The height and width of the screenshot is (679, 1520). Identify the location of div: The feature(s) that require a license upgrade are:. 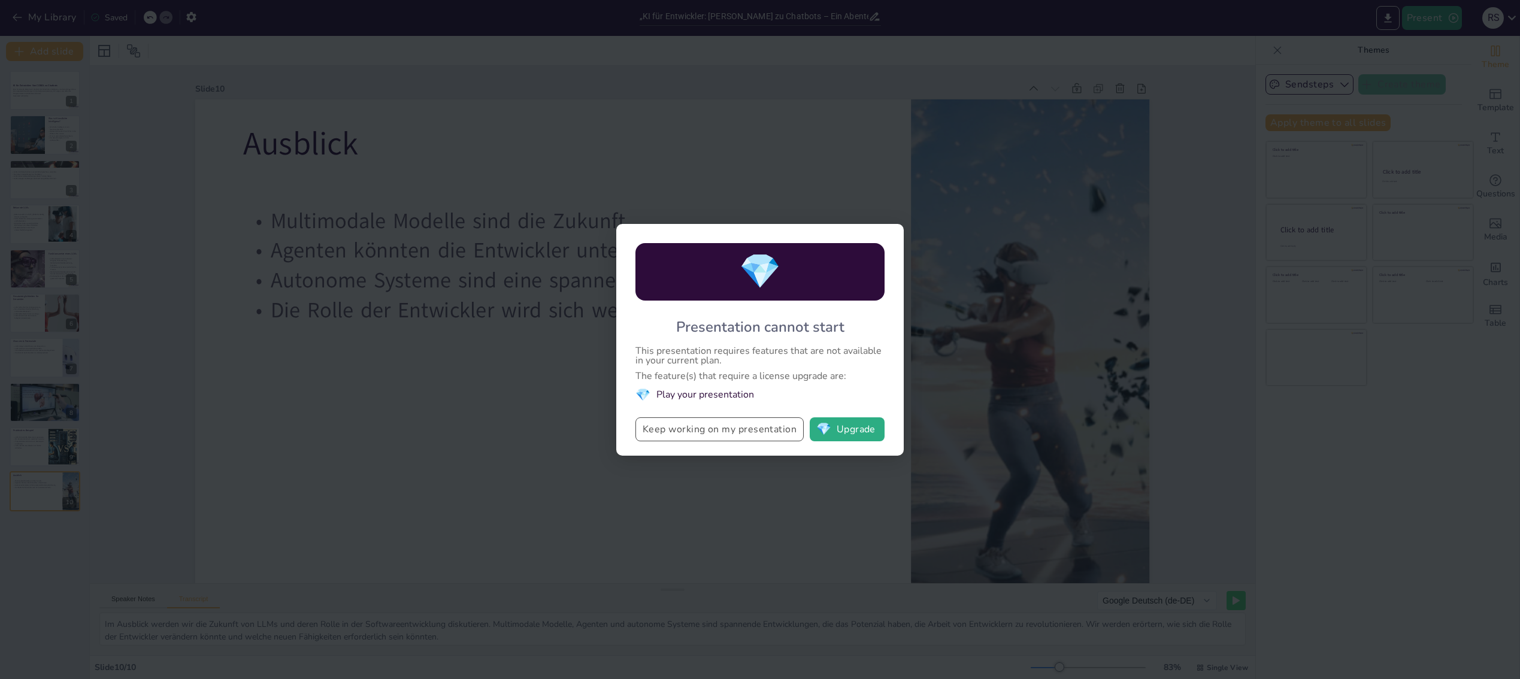
(760, 376).